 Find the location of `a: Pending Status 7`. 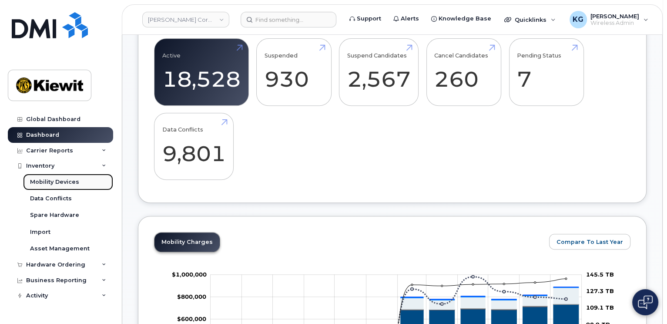

a: Pending Status 7 is located at coordinates (546, 72).